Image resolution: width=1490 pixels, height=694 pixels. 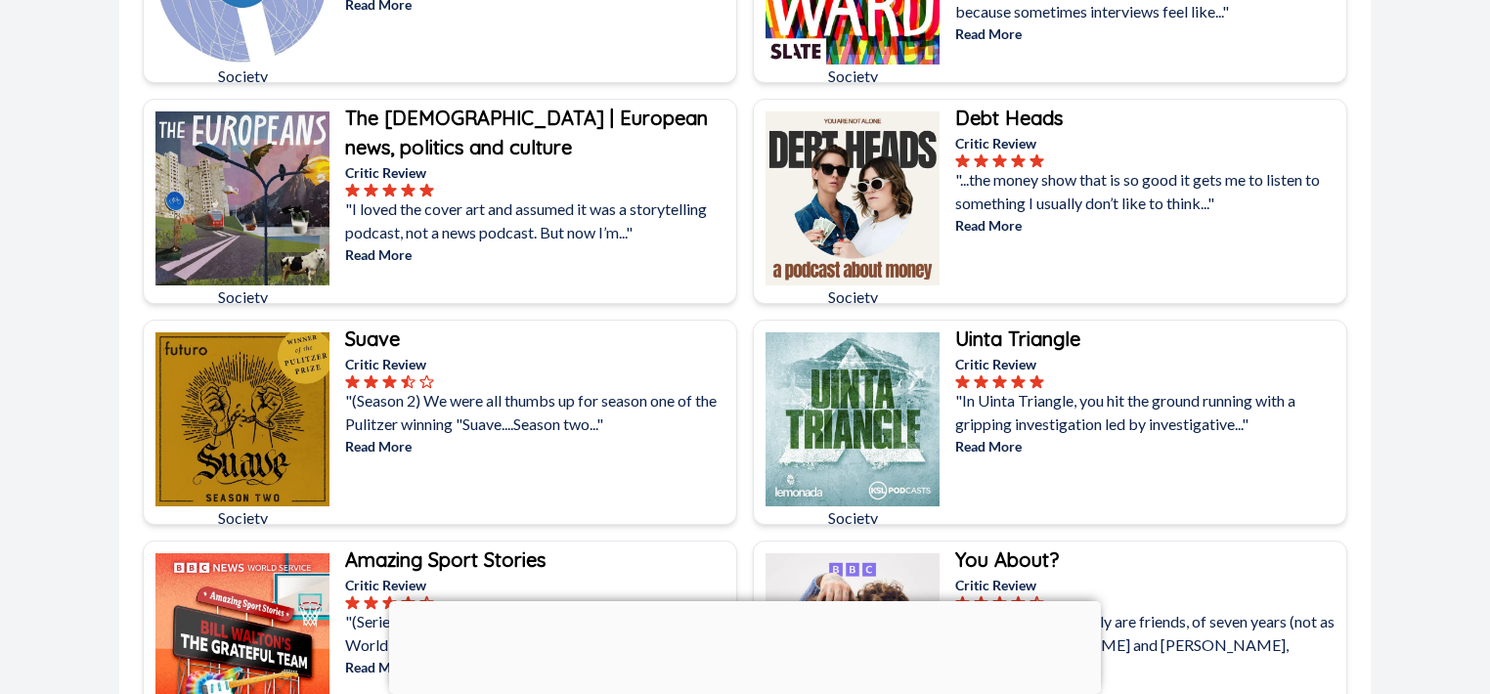 I want to click on p: "(Season 2) We were all thumbs up for season one of the Pulitzer winning "Suave....Season two...", so click(x=539, y=413).